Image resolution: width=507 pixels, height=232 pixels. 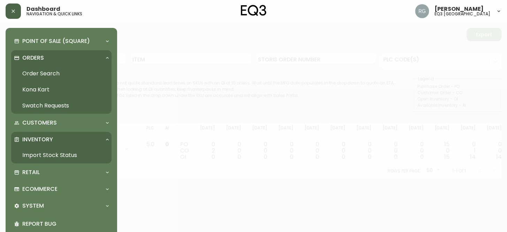 I want to click on p: Ecommerce, so click(x=40, y=189).